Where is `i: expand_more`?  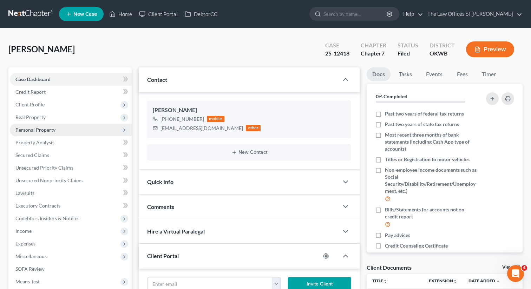
i: expand_more is located at coordinates (498, 281).